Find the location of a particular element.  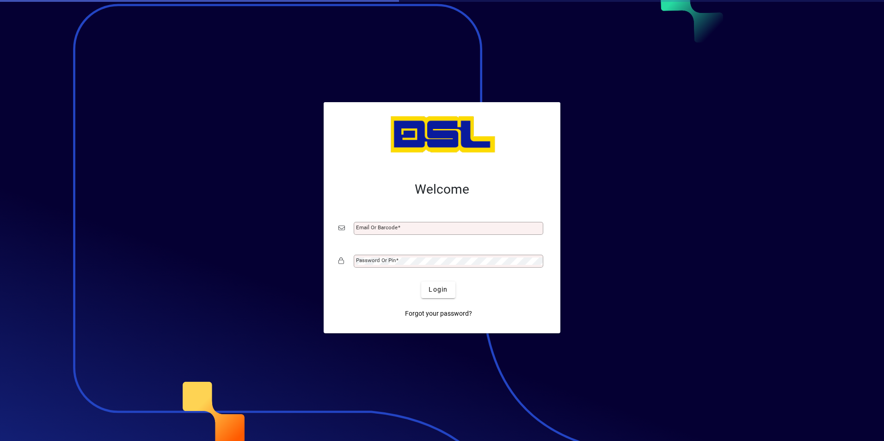

h2: Welcome is located at coordinates (442, 189).